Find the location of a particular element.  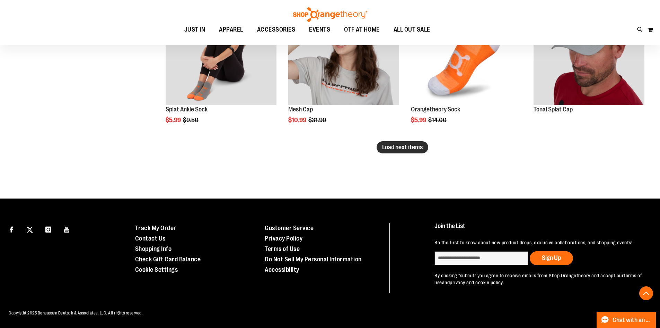

span: OTF AT HOME is located at coordinates (362, 29).